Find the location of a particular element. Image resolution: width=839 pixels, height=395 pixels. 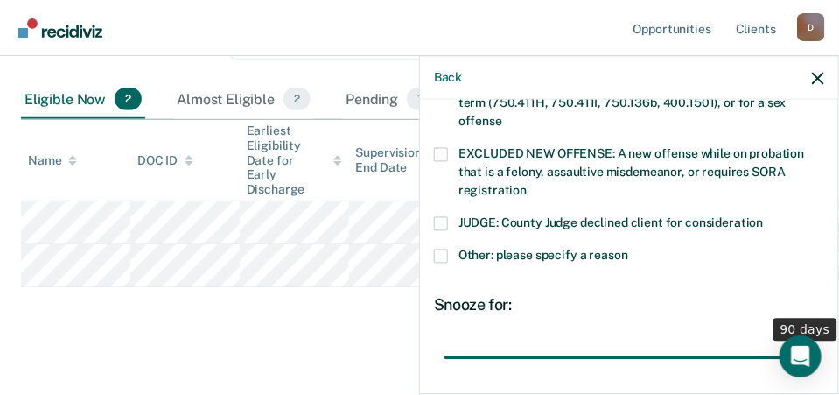

div: Earliest Eligibility Date for Early Discharge is located at coordinates (294, 160).